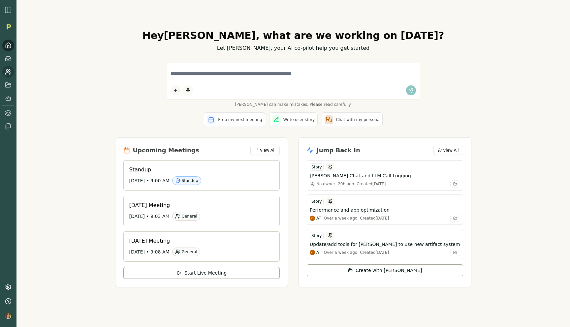 The image size is (570, 327). Describe the element at coordinates (8, 10) in the screenshot. I see `img: sidebar` at that location.